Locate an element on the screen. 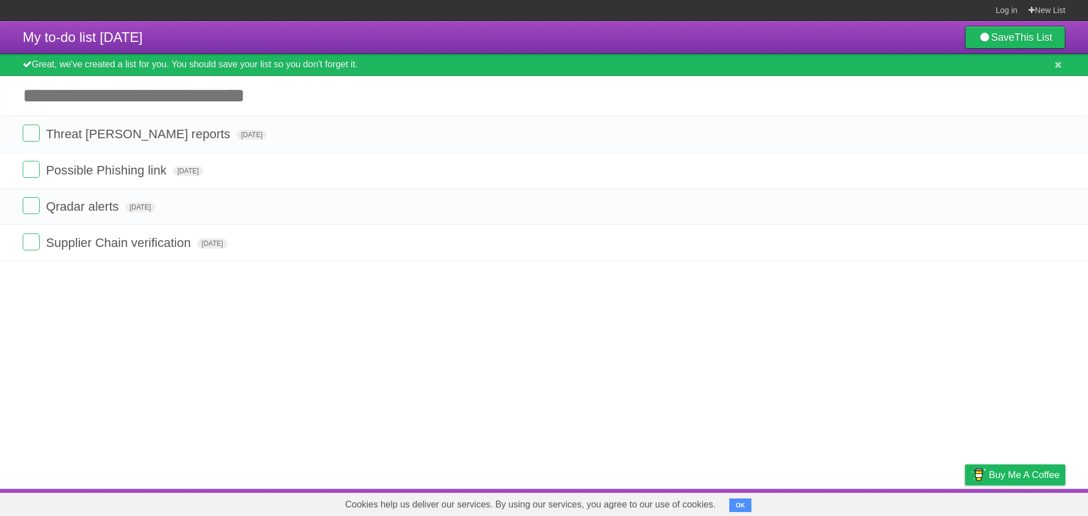 Image resolution: width=1088 pixels, height=516 pixels. a: Buy me a coffee is located at coordinates (1015, 475).